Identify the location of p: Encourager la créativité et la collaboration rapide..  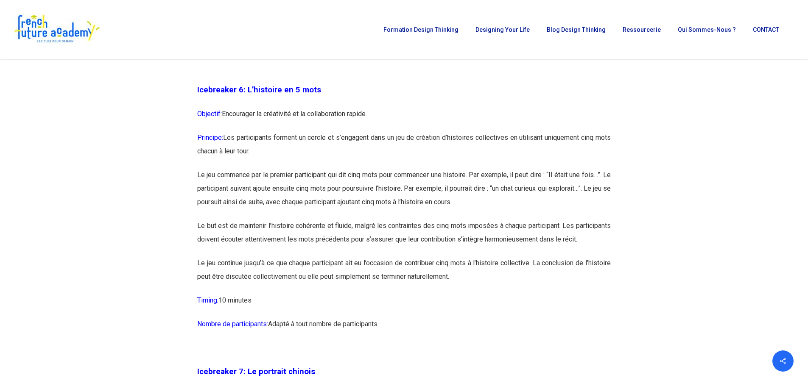
(404, 119).